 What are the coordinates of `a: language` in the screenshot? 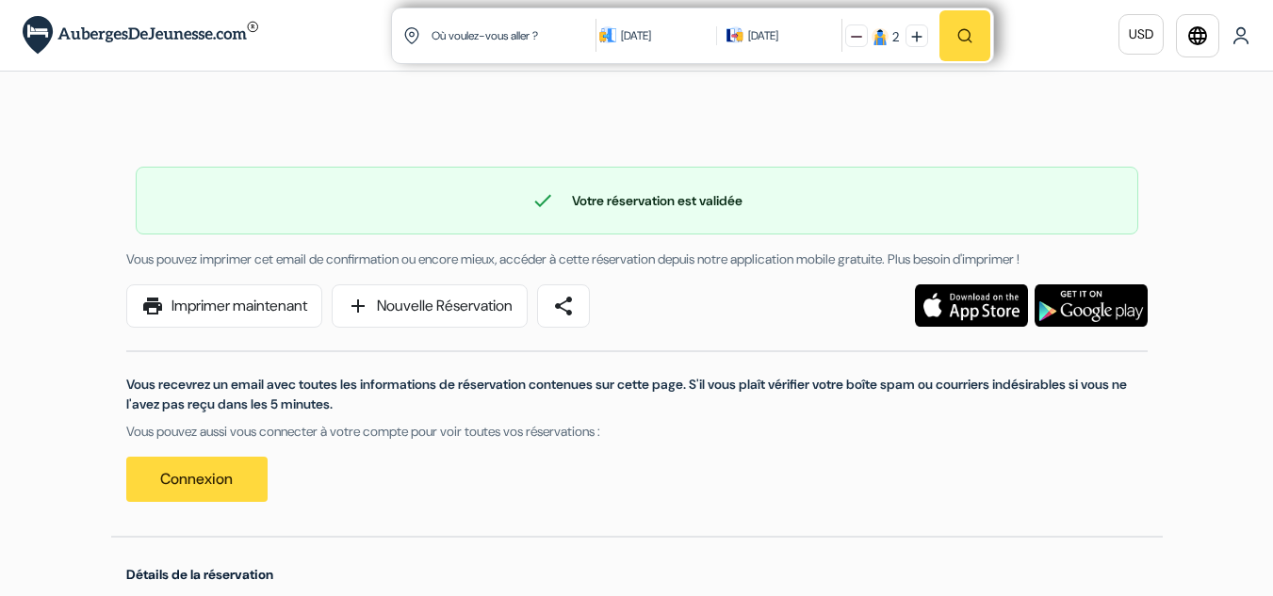 It's located at (1197, 36).